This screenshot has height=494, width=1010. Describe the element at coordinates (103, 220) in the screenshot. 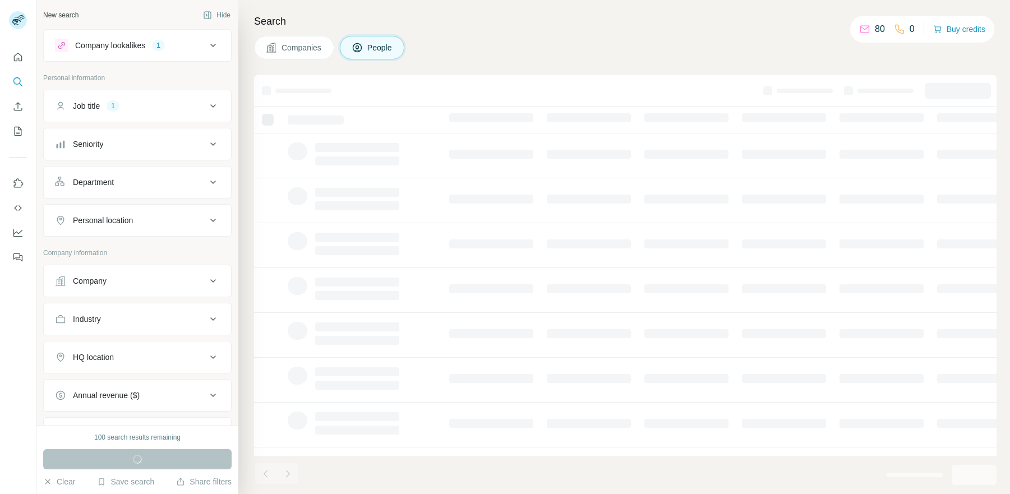

I see `div: Personal location` at that location.